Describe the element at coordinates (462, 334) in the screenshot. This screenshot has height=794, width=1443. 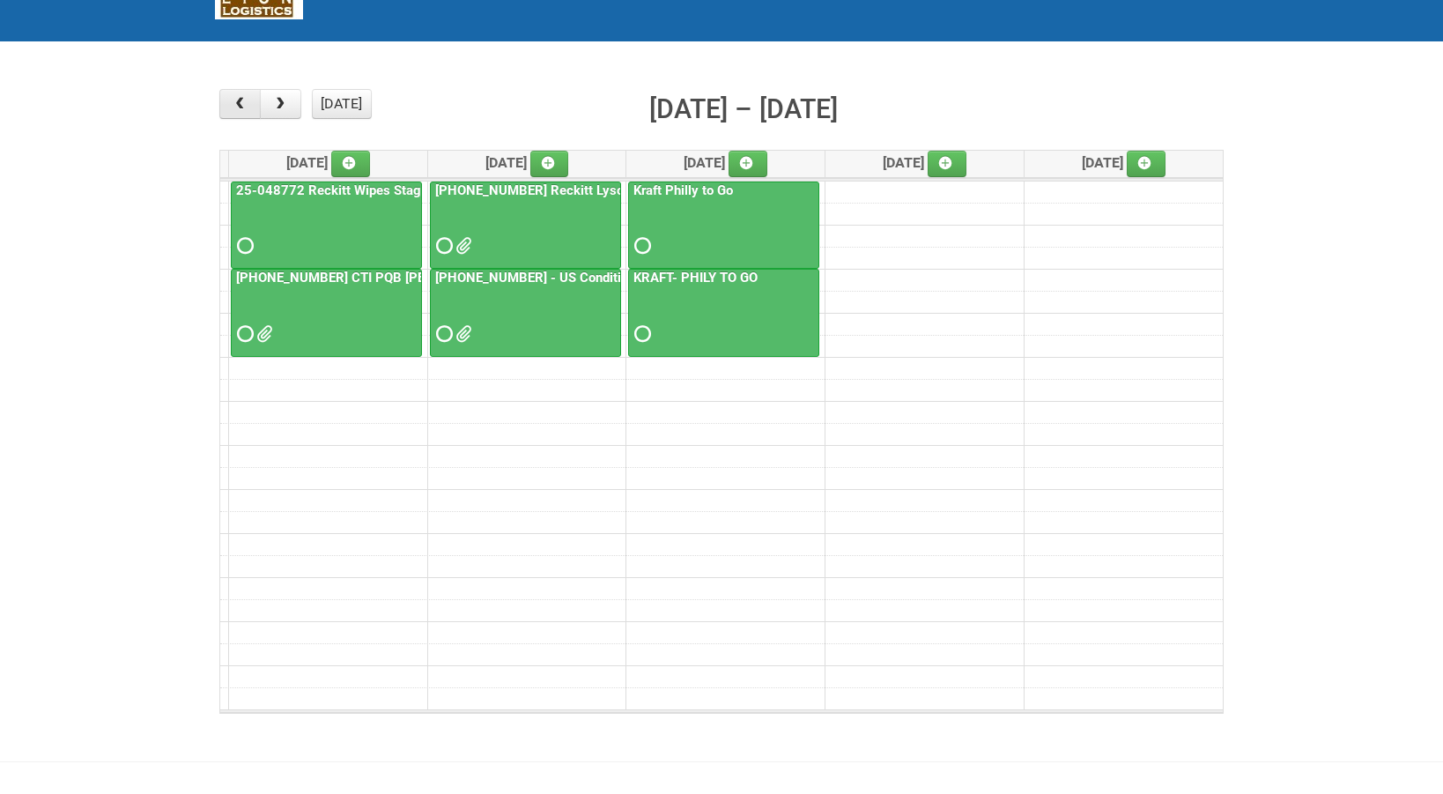
I see `span: MDN (2).xlsx MDN.xlsx JNF.DOC` at that location.